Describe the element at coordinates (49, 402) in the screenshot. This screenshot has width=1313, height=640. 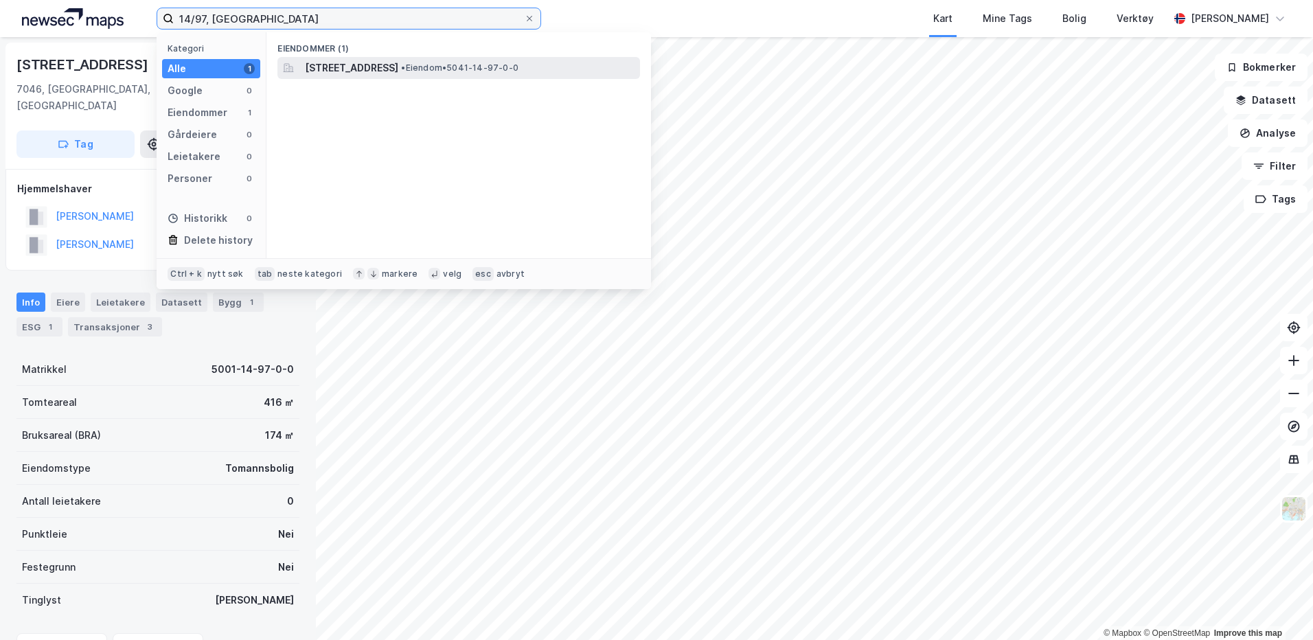
I see `div: Tomteareal` at that location.